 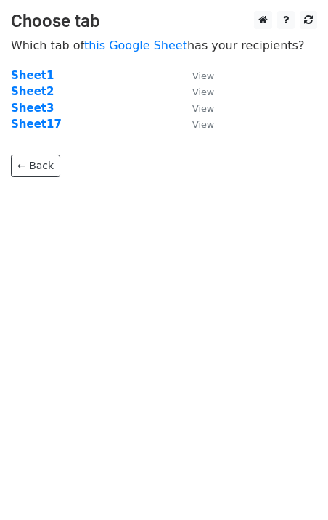 I want to click on a: Sheet1, so click(x=32, y=76).